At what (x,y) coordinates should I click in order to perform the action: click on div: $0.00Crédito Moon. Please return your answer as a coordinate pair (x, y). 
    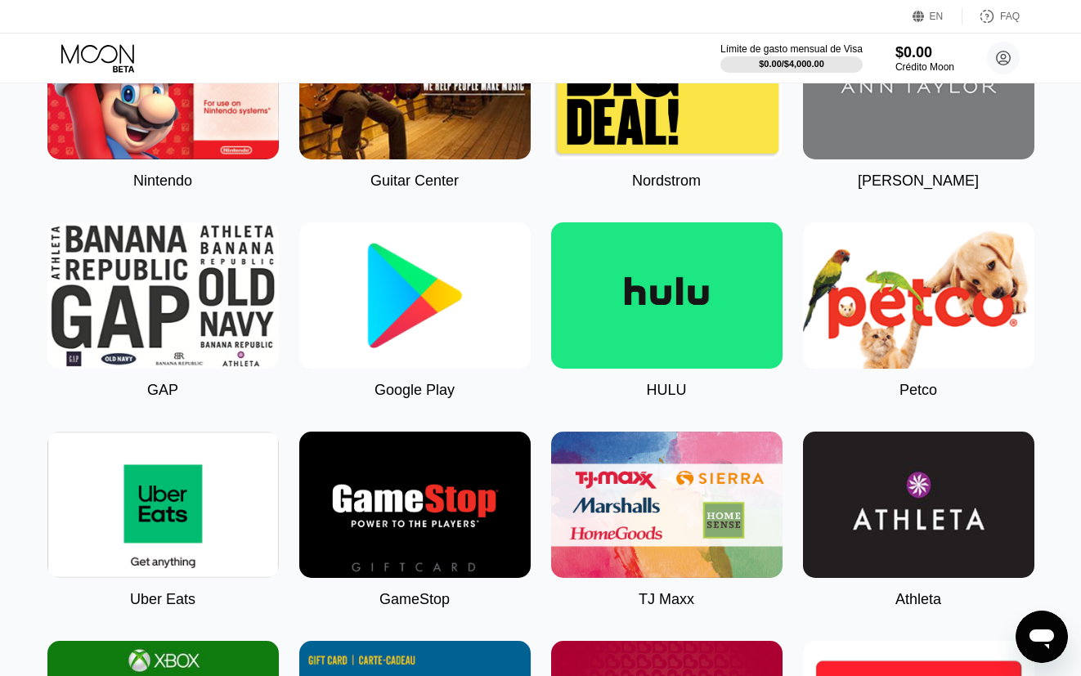
    Looking at the image, I should click on (925, 58).